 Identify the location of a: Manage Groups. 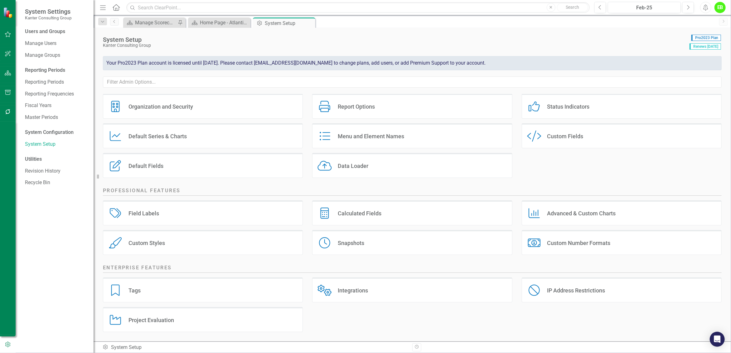
(56, 55).